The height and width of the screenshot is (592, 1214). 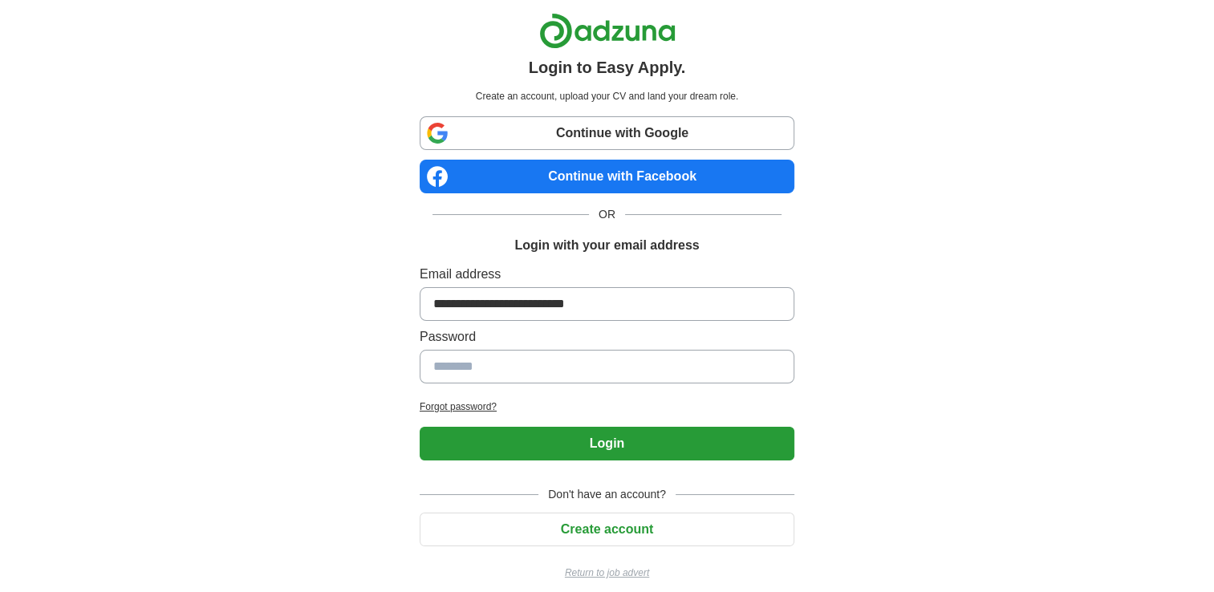 What do you see at coordinates (606, 337) in the screenshot?
I see `label: Password` at bounding box center [606, 337].